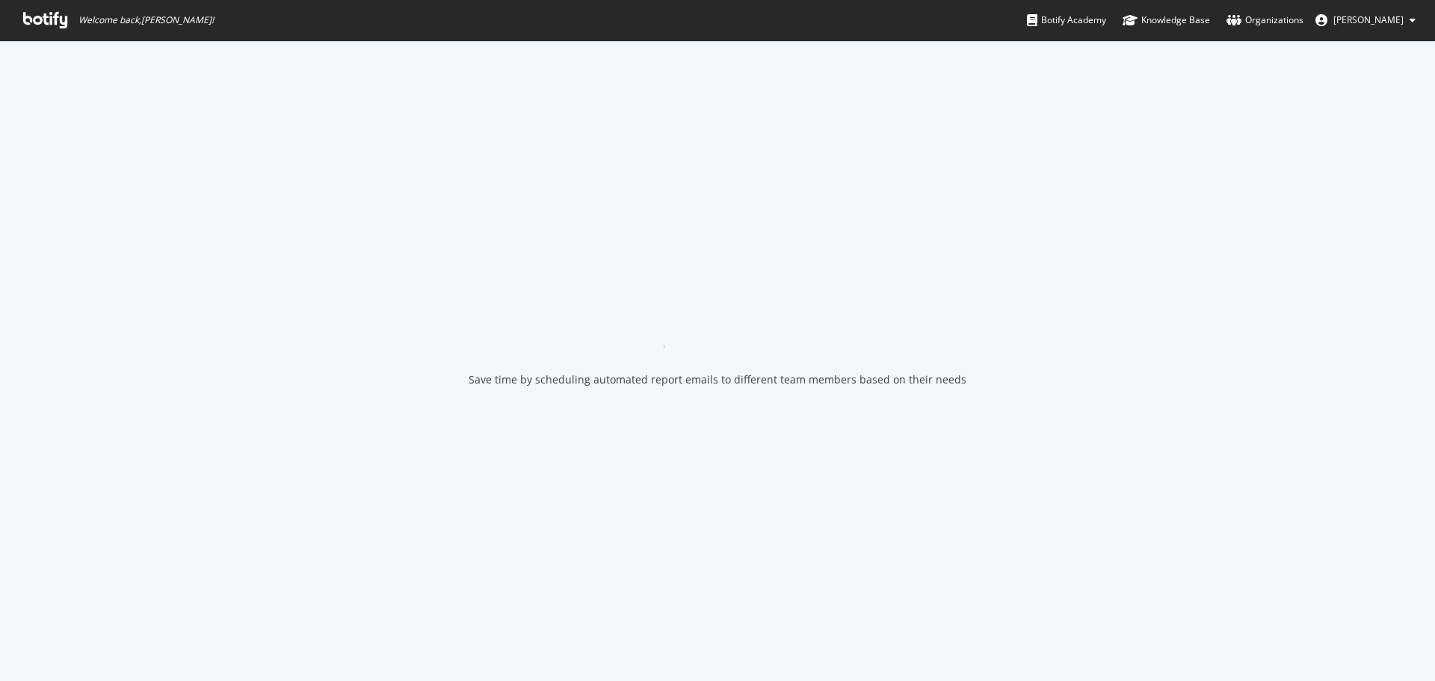 The height and width of the screenshot is (681, 1435). Describe the element at coordinates (1368, 19) in the screenshot. I see `span: Joanne Brickles` at that location.